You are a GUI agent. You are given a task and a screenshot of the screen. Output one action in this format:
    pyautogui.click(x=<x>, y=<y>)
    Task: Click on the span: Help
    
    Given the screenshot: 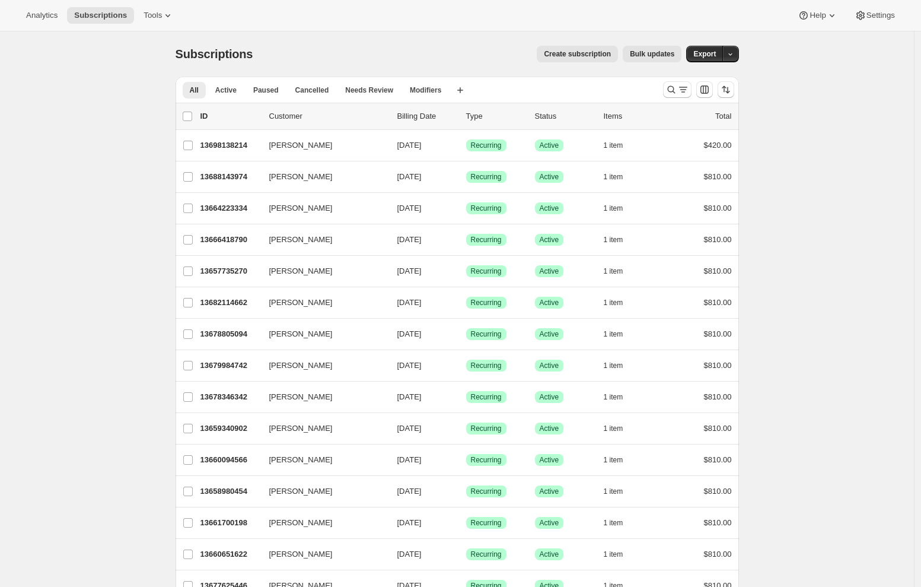 What is the action you would take?
    pyautogui.click(x=817, y=15)
    